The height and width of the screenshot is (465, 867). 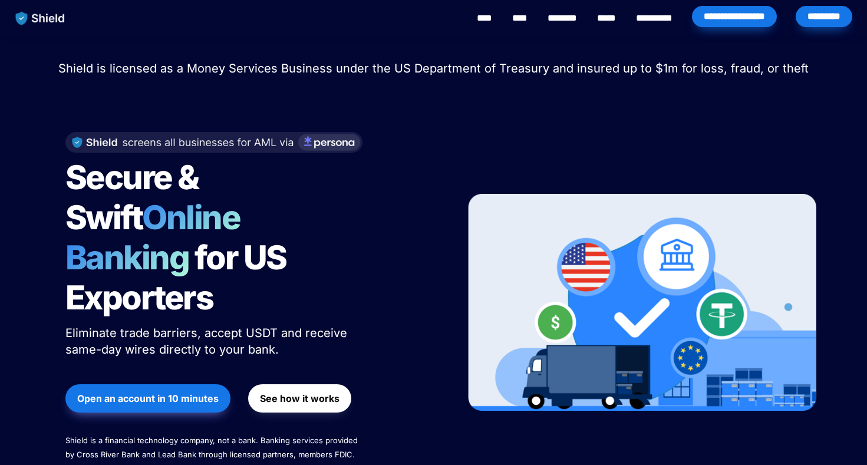 I want to click on span: Shield is licensed as a Money Services Business under the US Department of Treasury and insured u..., so click(x=433, y=68).